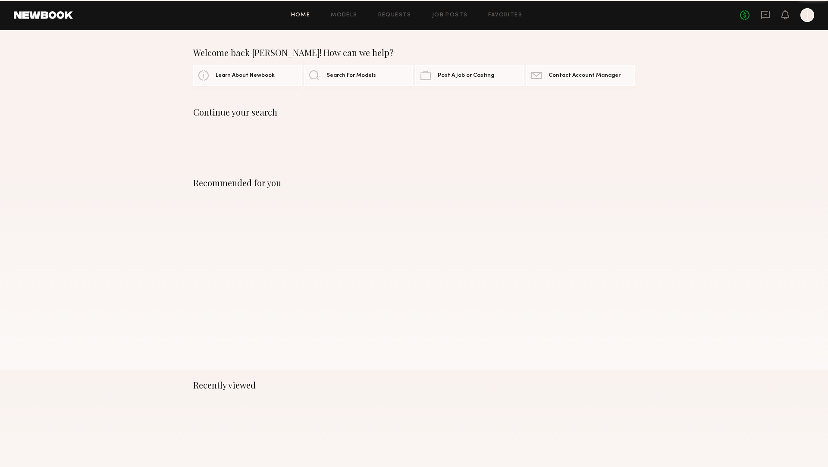 Image resolution: width=828 pixels, height=467 pixels. What do you see at coordinates (466, 75) in the screenshot?
I see `span: Post A Job or Casting` at bounding box center [466, 75].